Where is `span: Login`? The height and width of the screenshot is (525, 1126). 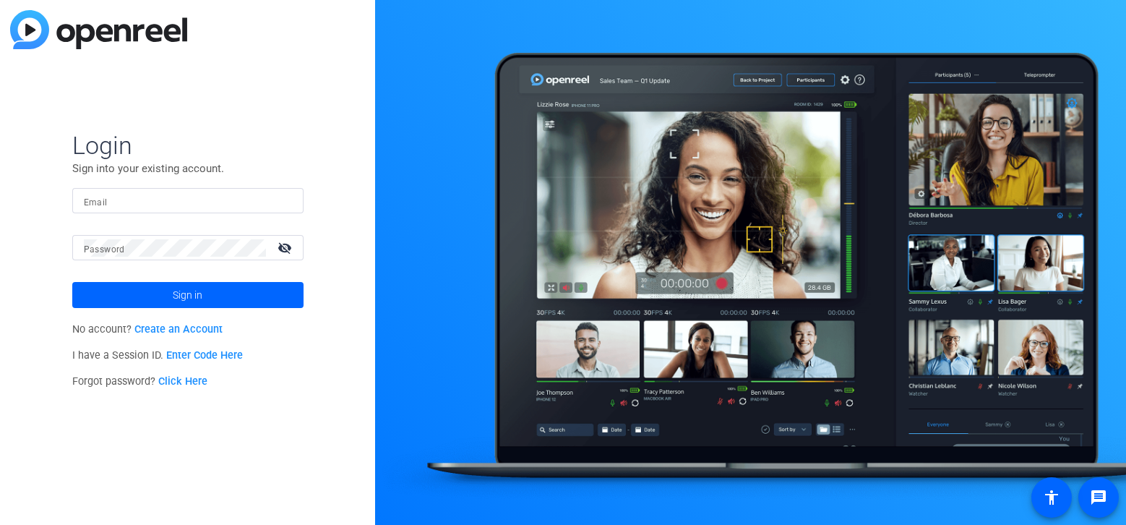 span: Login is located at coordinates (188, 145).